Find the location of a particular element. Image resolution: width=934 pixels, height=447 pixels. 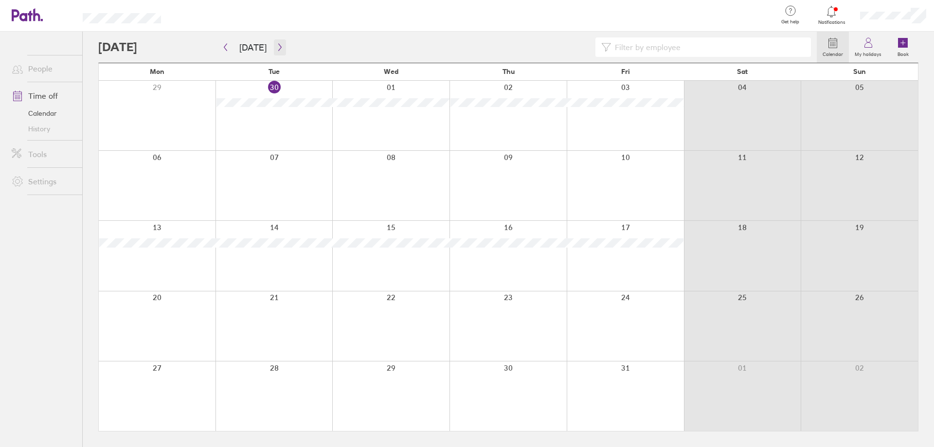

span: Fri is located at coordinates (626, 72).